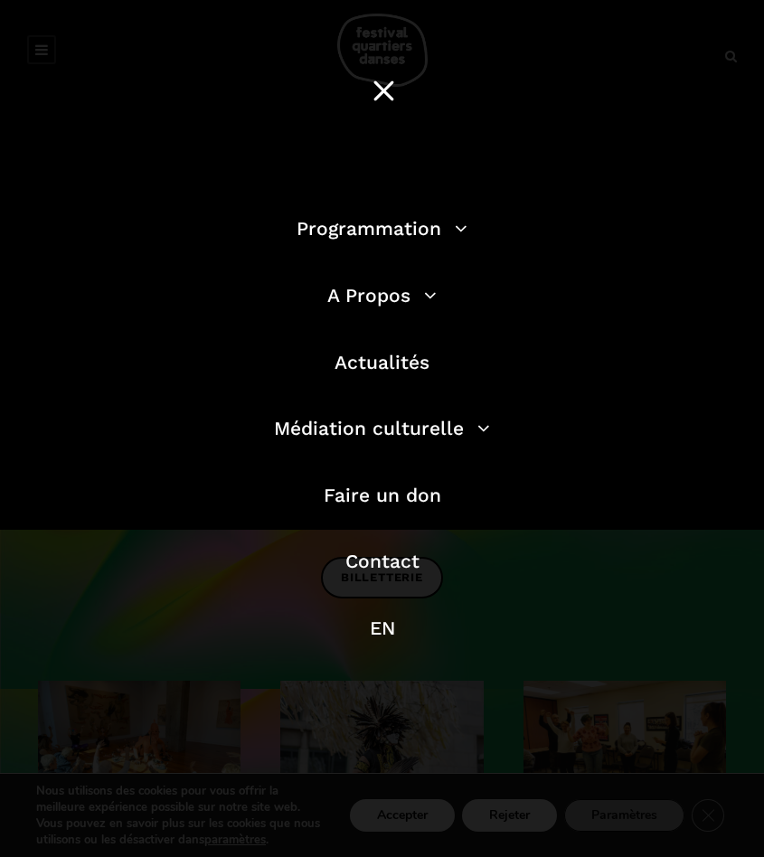  I want to click on a: Faire un don, so click(383, 495).